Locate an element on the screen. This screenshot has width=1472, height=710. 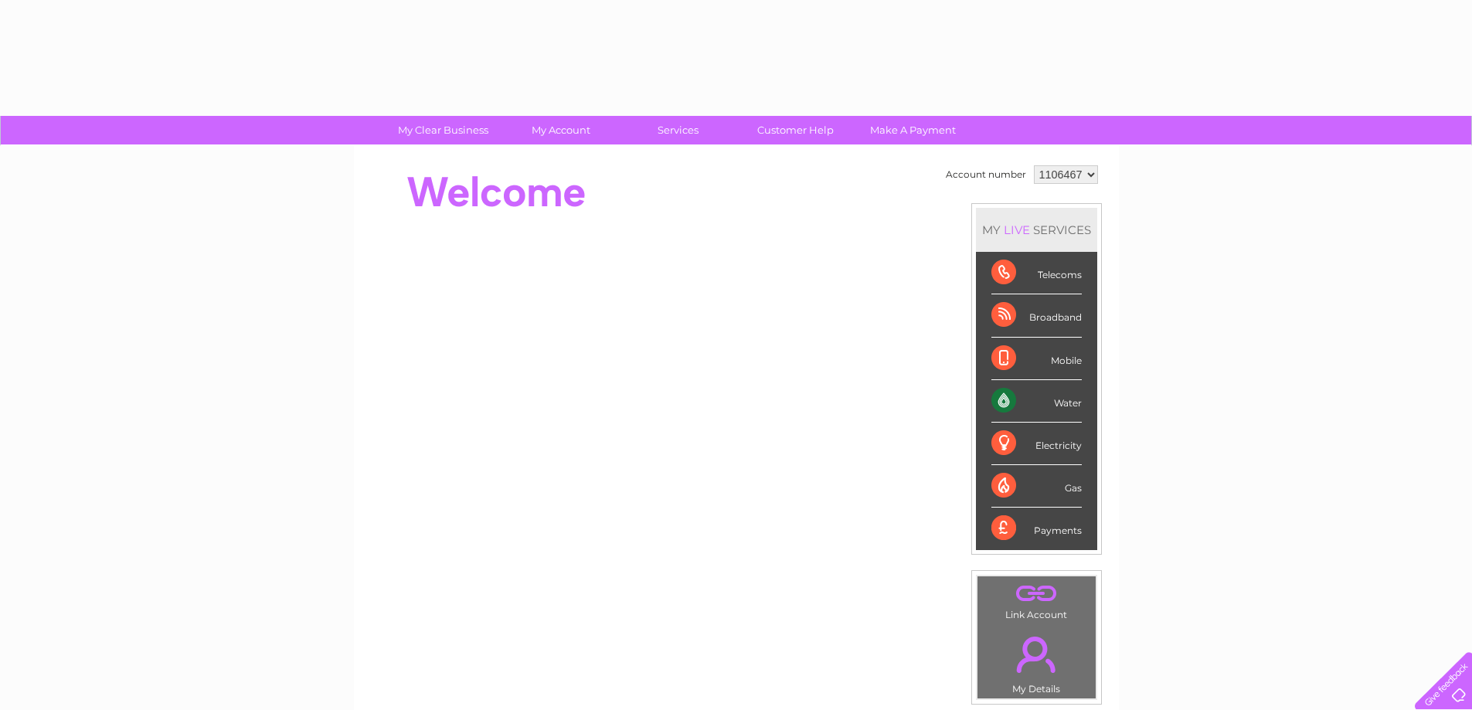
div: Gas is located at coordinates (1036, 486).